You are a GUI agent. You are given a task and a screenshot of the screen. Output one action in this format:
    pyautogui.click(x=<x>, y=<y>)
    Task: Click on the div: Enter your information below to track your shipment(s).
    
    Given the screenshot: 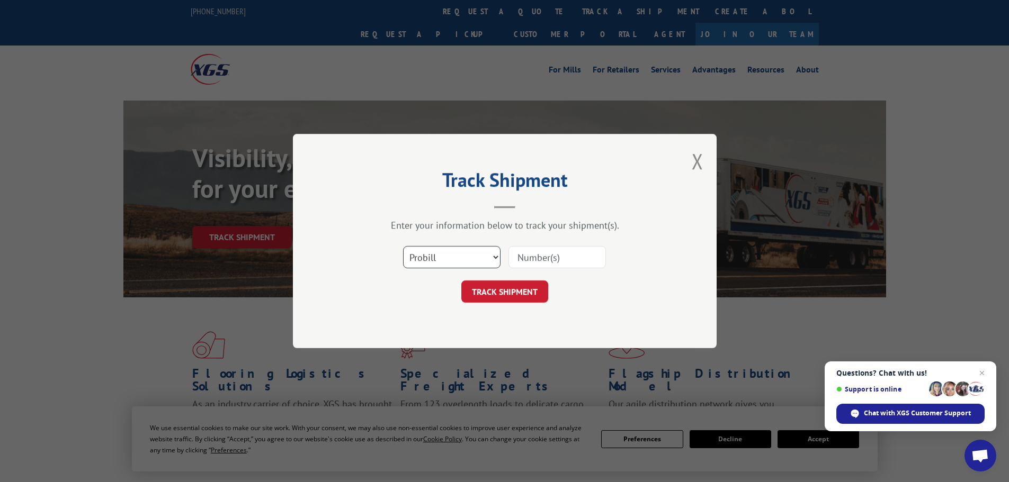 What is the action you would take?
    pyautogui.click(x=505, y=225)
    